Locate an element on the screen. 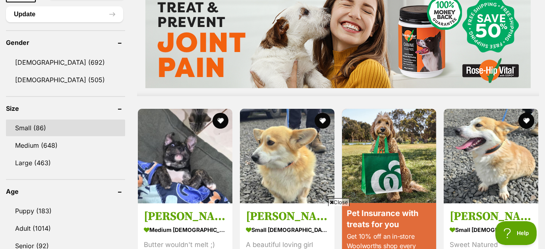 The width and height of the screenshot is (545, 249). img: Millie - Welsh Corgi (Pembroke) Dog is located at coordinates (287, 156).